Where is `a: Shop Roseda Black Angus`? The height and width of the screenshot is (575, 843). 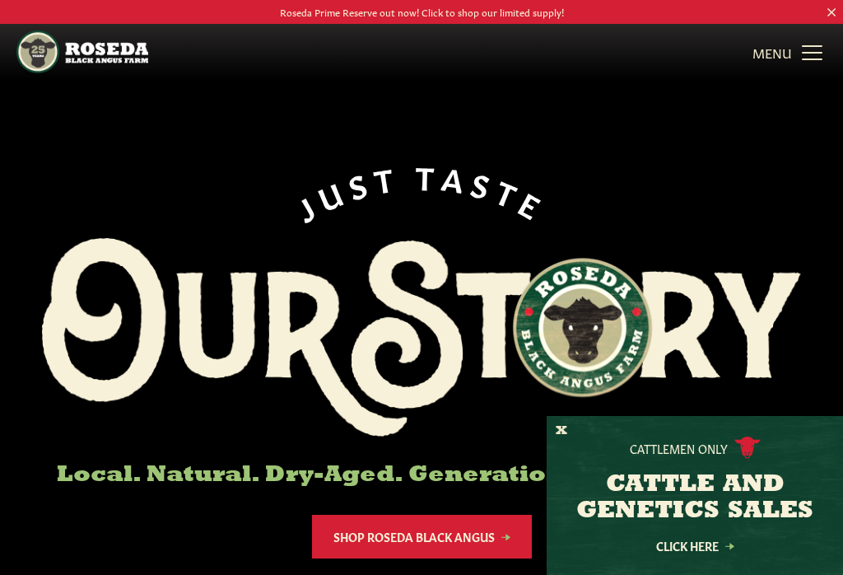 a: Shop Roseda Black Angus is located at coordinates (422, 536).